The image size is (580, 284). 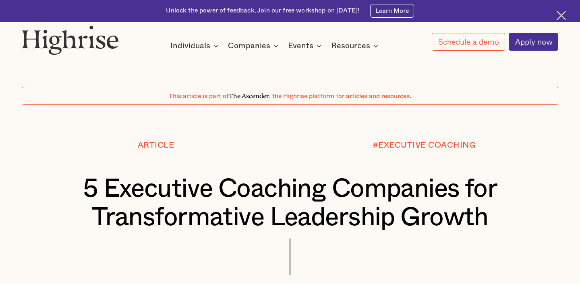 What do you see at coordinates (289, 203) in the screenshot?
I see `h1: 5 Executive Coaching Companies for Transformative Leadership Growth` at bounding box center [289, 203].